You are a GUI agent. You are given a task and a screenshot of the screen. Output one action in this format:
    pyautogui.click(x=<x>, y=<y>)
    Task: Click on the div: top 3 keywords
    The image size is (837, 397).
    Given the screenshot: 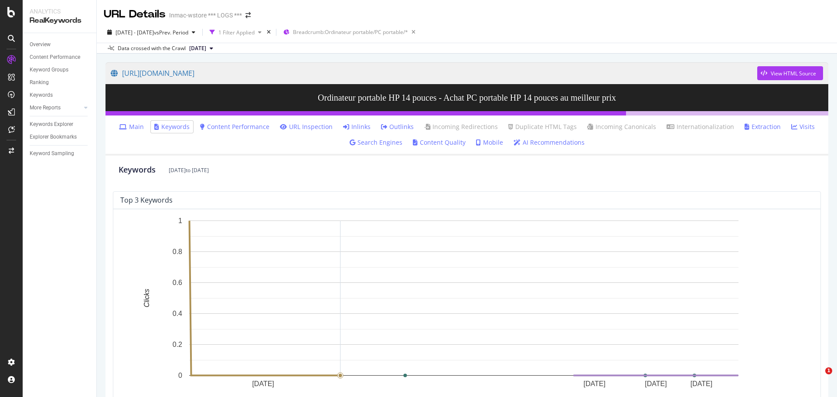 What is the action you would take?
    pyautogui.click(x=146, y=200)
    